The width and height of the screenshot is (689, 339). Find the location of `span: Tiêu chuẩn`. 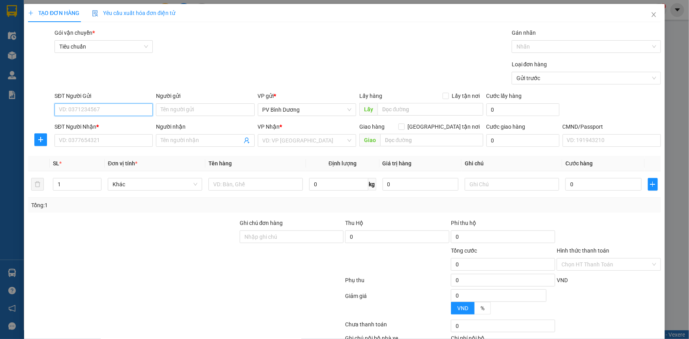

span: Tiêu chuẩn is located at coordinates (103, 47).